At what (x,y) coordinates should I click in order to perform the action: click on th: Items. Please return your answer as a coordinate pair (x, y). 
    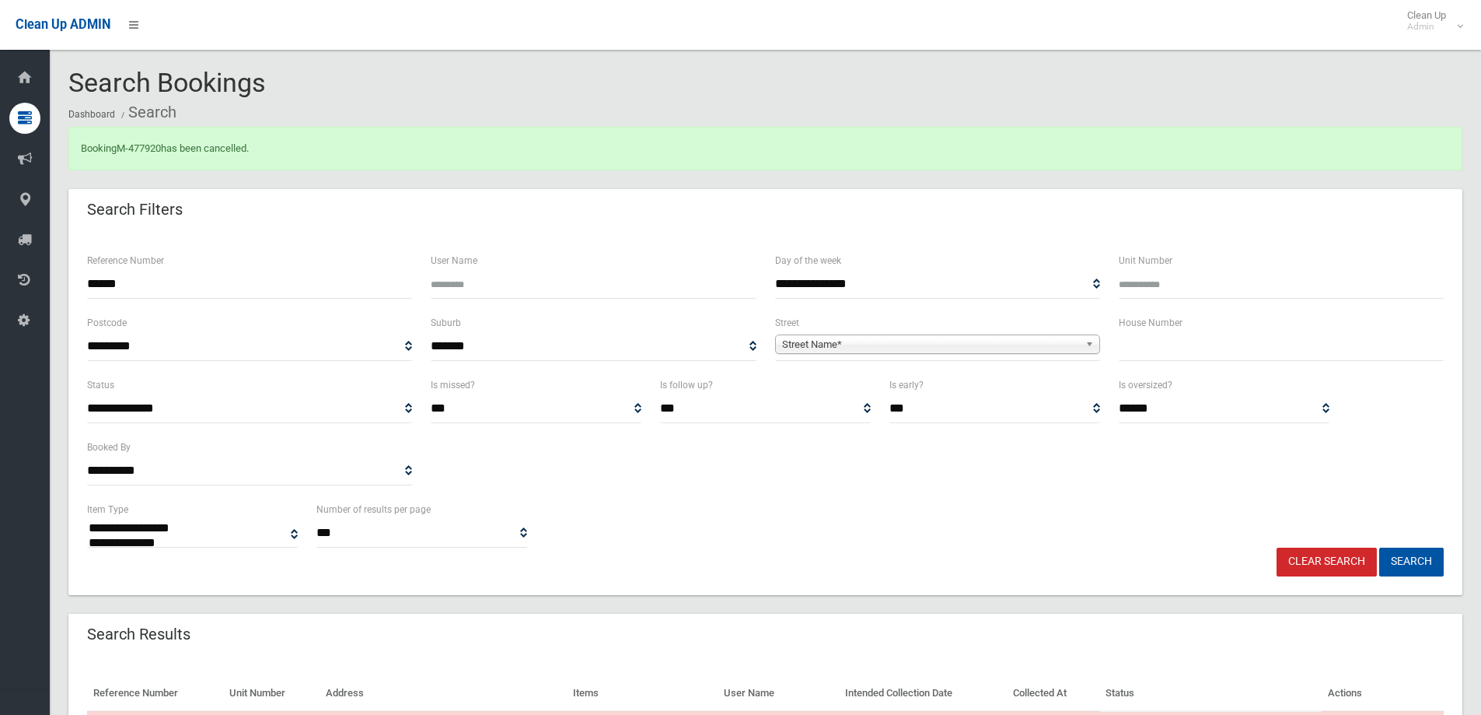
    Looking at the image, I should click on (642, 693).